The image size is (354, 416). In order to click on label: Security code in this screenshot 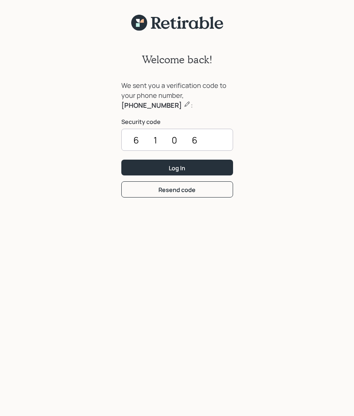, I will do `click(177, 122)`.